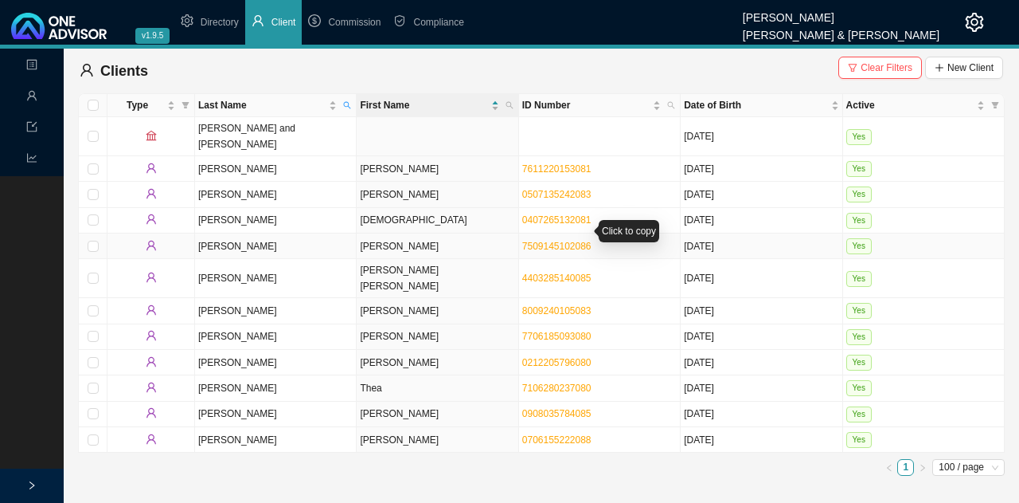 The width and height of the screenshot is (1019, 503). What do you see at coordinates (557, 336) in the screenshot?
I see `a: 7706185093080` at bounding box center [557, 336].